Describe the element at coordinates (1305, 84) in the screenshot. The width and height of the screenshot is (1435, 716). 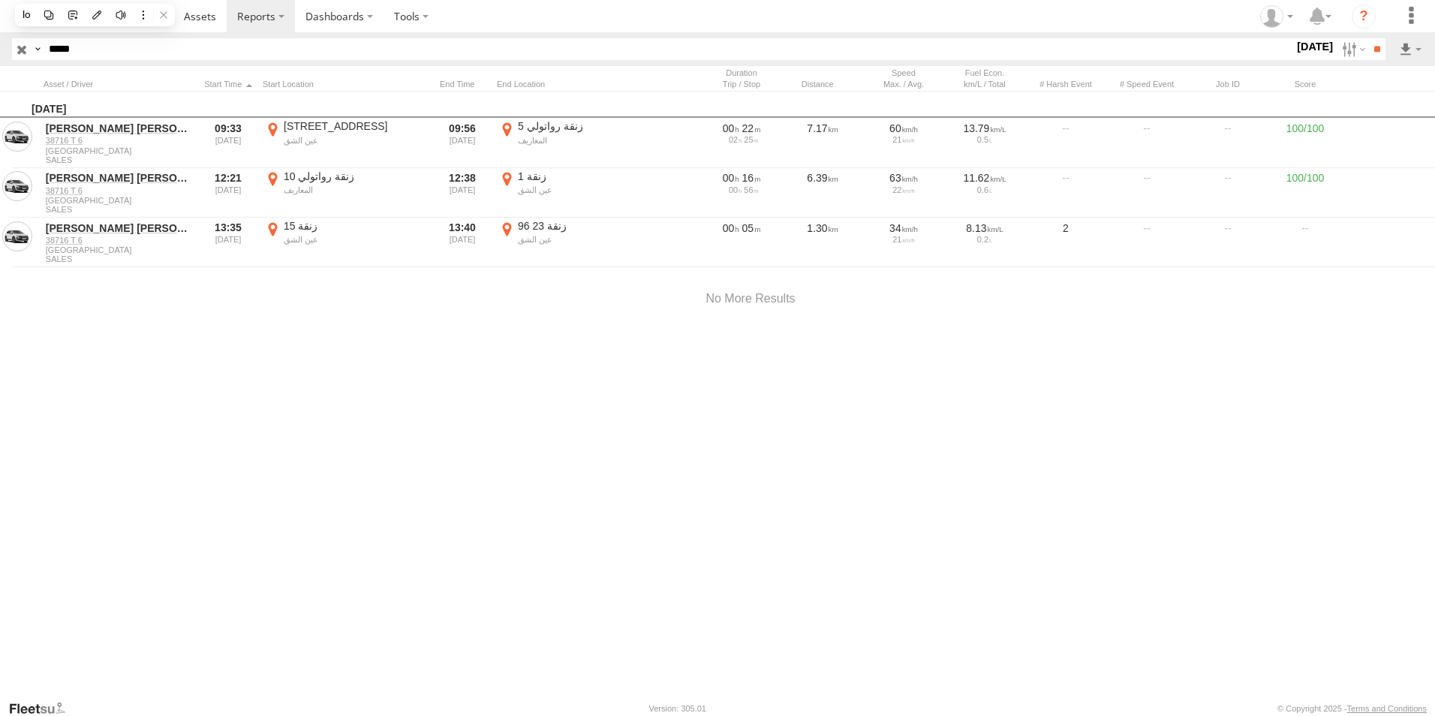
I see `div: Score` at that location.